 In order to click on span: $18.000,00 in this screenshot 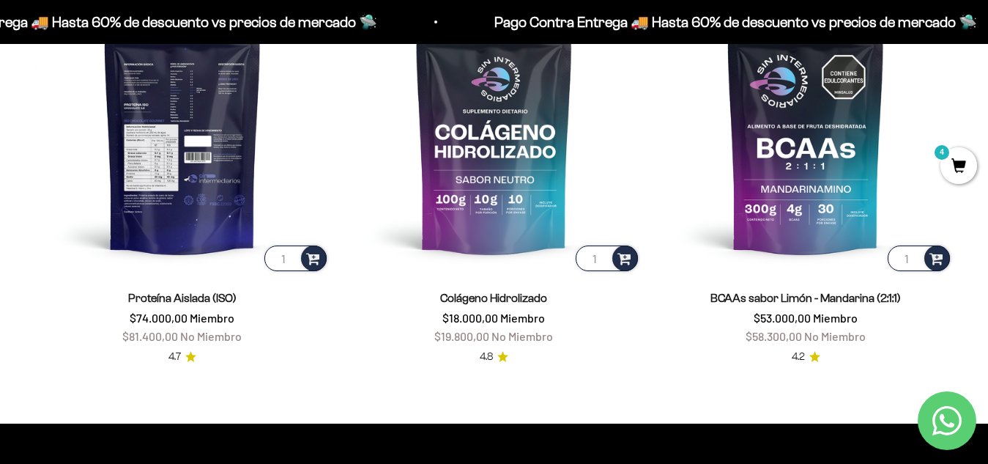, I will do `click(470, 317)`.